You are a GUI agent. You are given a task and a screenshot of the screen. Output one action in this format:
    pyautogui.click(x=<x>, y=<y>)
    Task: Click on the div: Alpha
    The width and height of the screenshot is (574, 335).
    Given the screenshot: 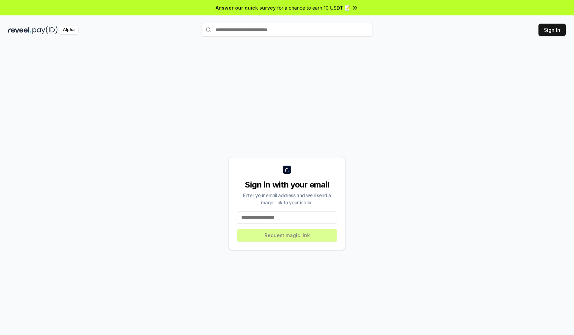 What is the action you would take?
    pyautogui.click(x=69, y=30)
    